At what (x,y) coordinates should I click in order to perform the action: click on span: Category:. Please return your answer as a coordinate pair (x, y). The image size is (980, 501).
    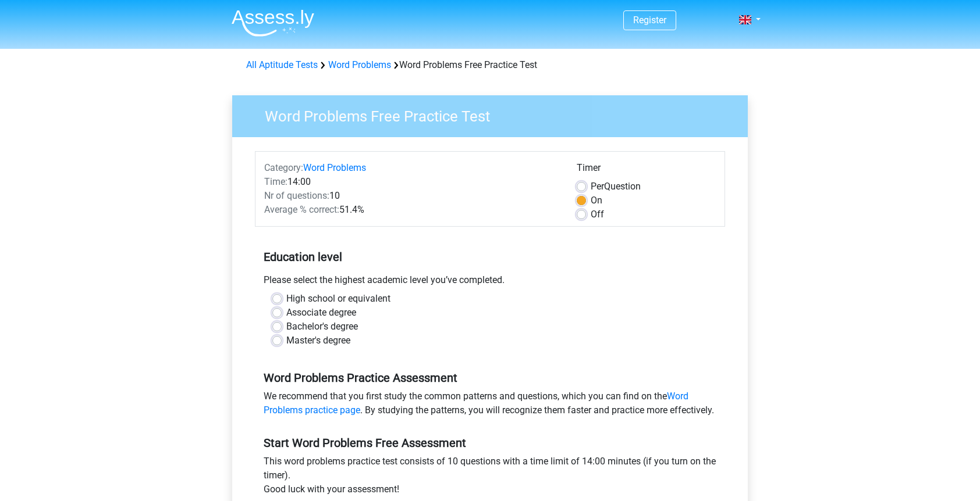
    Looking at the image, I should click on (283, 168).